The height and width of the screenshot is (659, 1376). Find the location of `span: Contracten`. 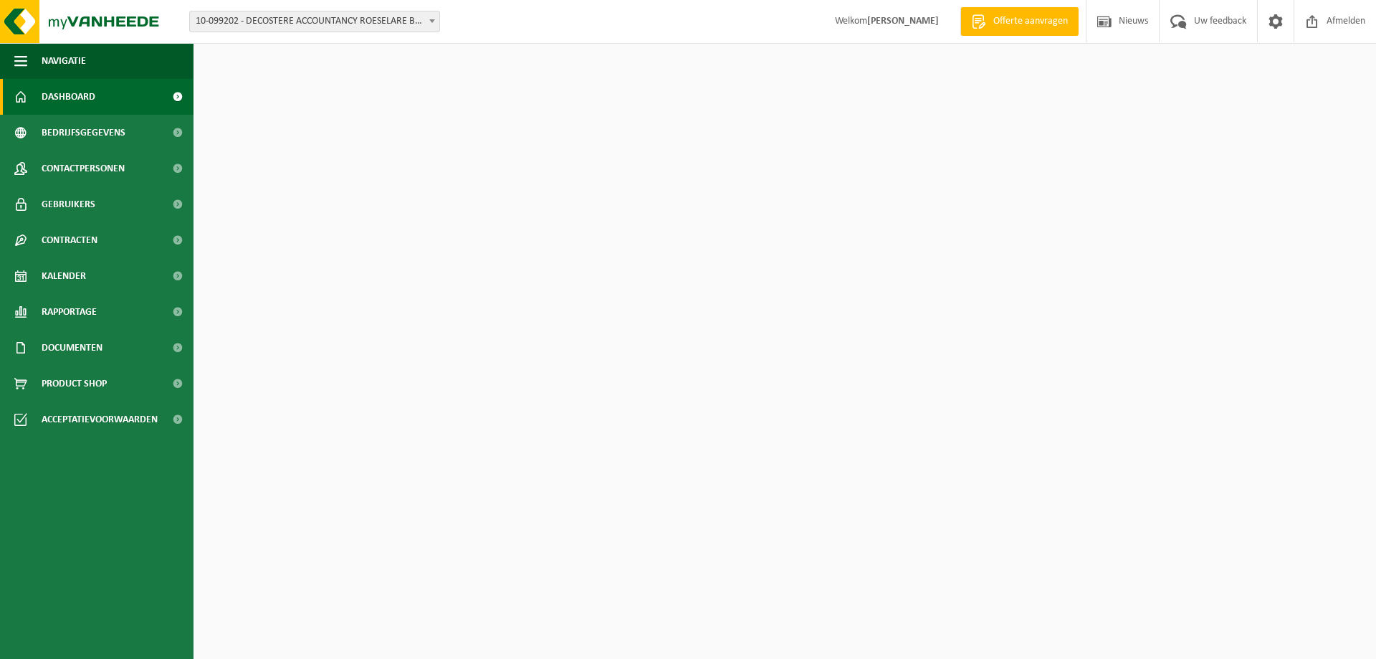

span: Contracten is located at coordinates (70, 240).